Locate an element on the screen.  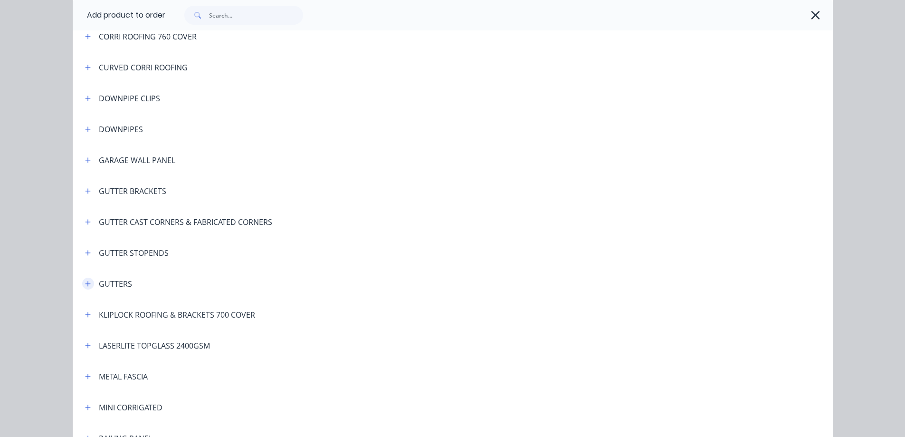
div: MINI CORRIGATED is located at coordinates (131, 407).